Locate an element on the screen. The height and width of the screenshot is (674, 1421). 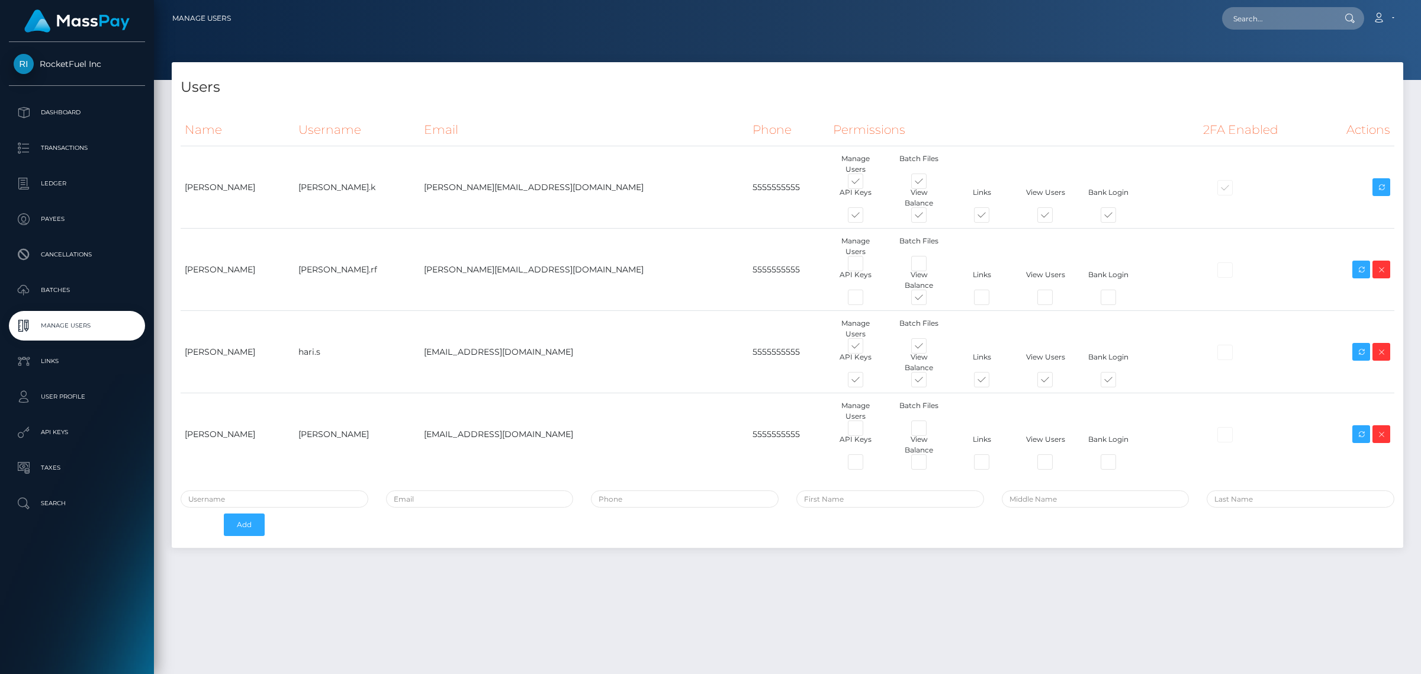
p: Ledger is located at coordinates (77, 184).